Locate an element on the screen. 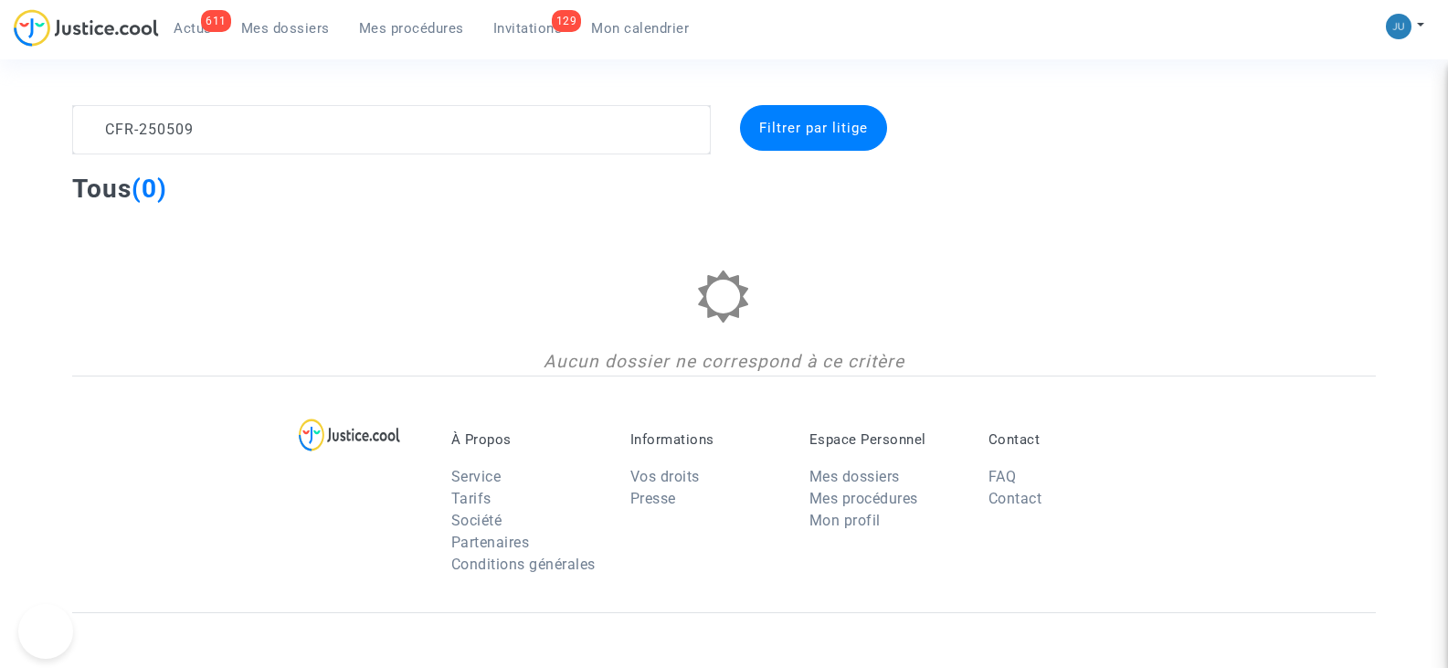  div: 129 is located at coordinates (567, 21).